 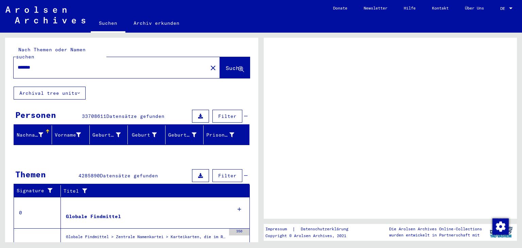 I want to click on a: Suchen, so click(x=108, y=24).